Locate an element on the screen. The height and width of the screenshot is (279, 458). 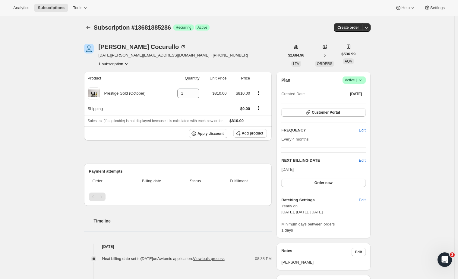
button: Help is located at coordinates (406, 8).